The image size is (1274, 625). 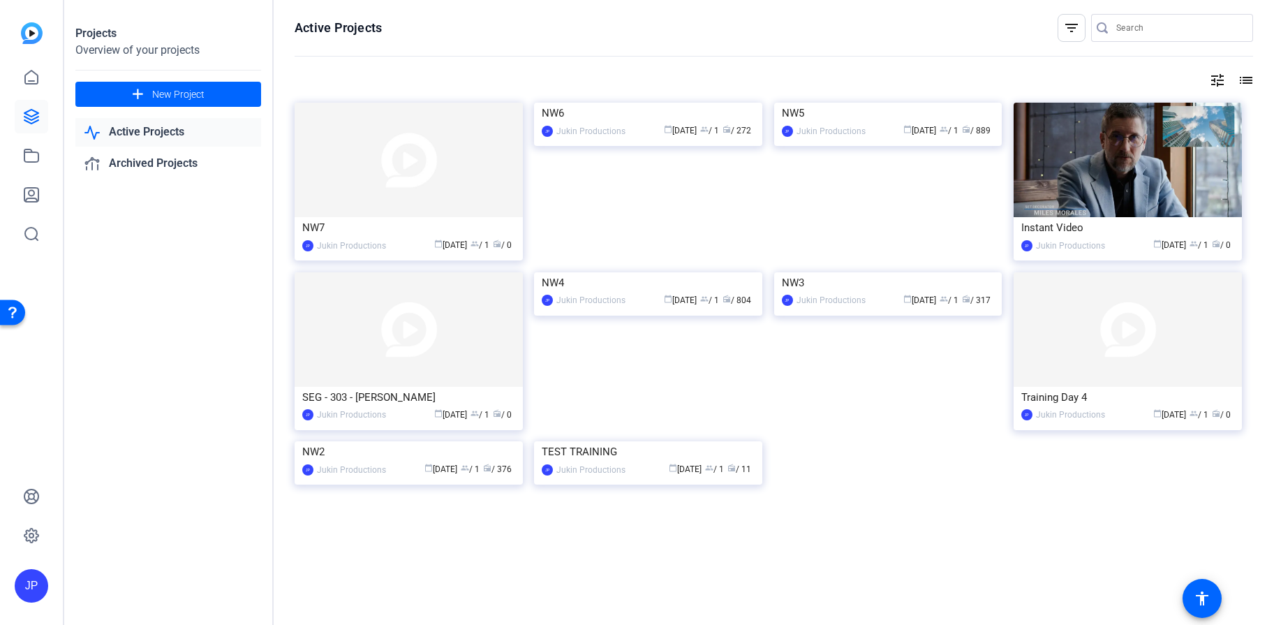 What do you see at coordinates (736, 131) in the screenshot?
I see `span: / 272` at bounding box center [736, 131].